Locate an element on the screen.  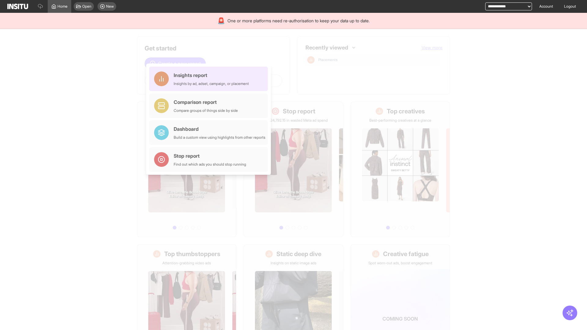
div: Dashboard is located at coordinates (219, 129).